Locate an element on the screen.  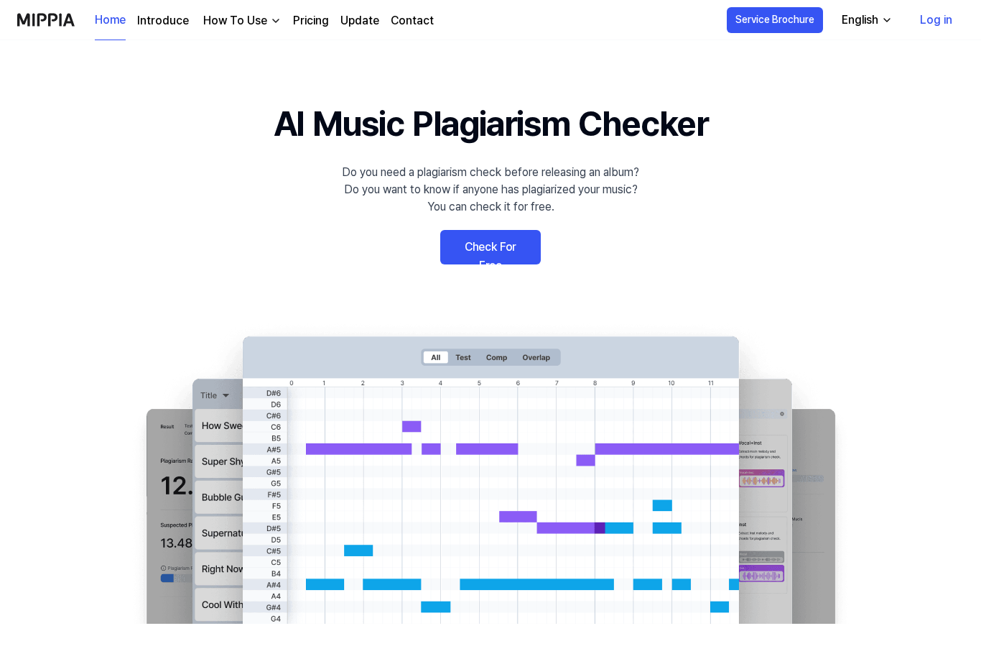
a: Home is located at coordinates (110, 20).